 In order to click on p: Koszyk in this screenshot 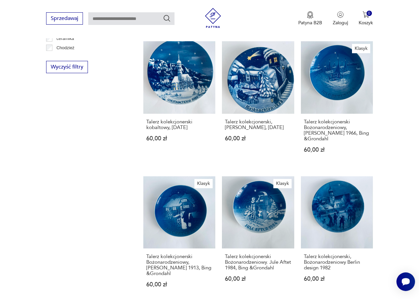, I will do `click(366, 23)`.